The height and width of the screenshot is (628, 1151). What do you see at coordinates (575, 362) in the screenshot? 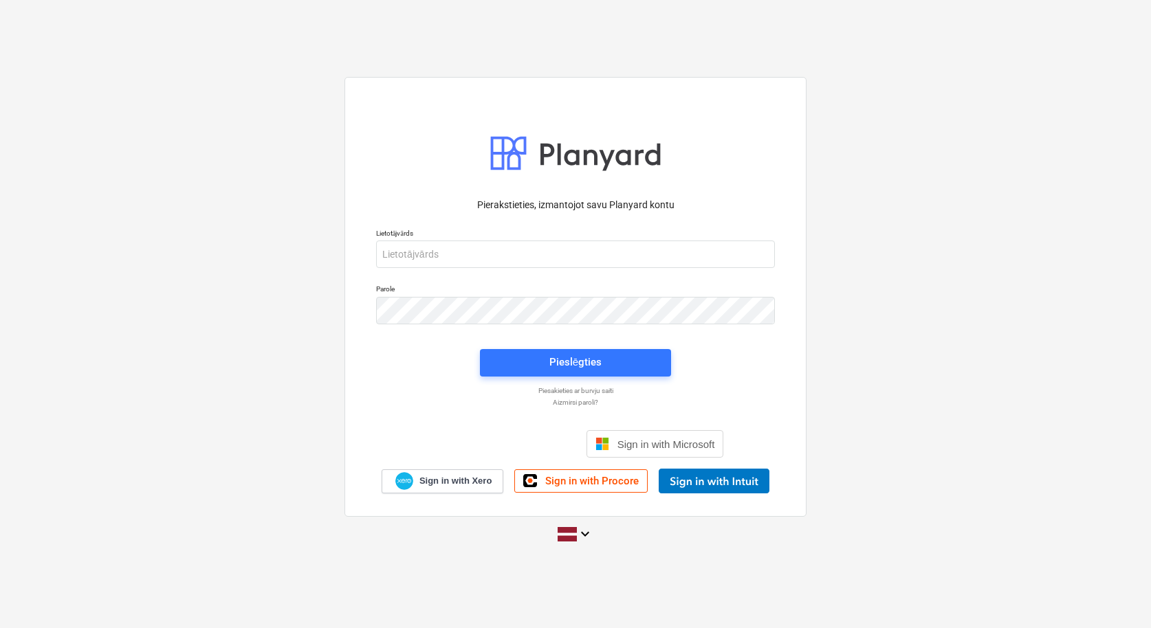
I see `div: Pieslēgties` at bounding box center [575, 362].